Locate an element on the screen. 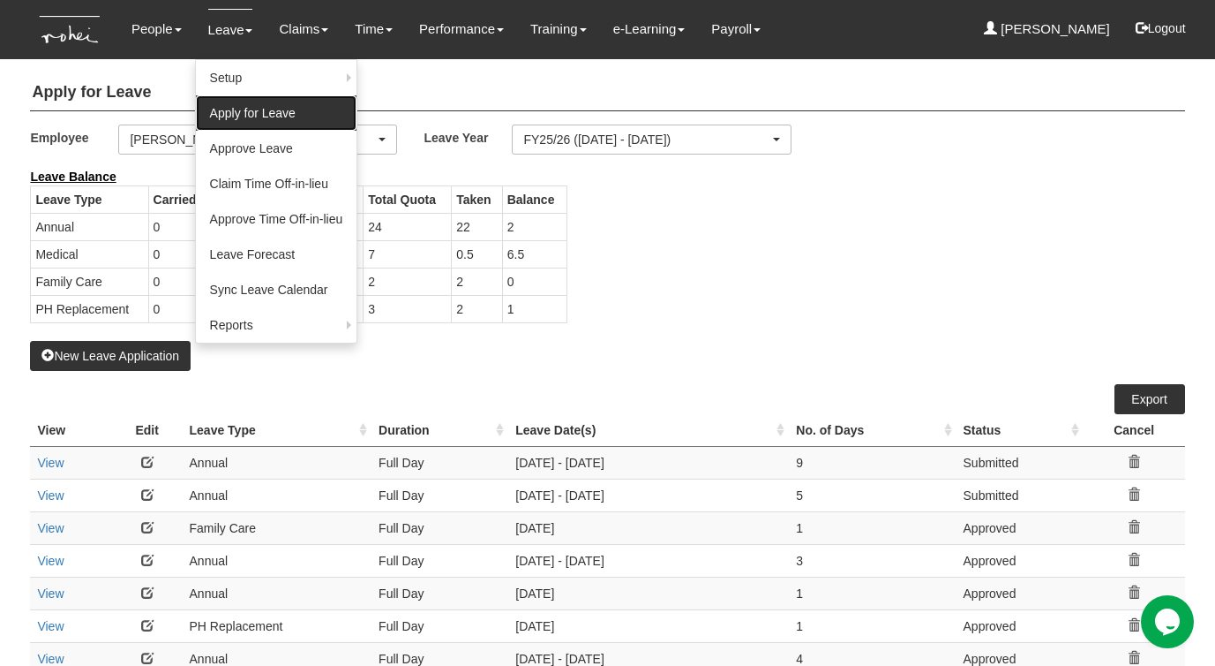  th: No. of Days : activate to sort column ascending is located at coordinates (872, 430).